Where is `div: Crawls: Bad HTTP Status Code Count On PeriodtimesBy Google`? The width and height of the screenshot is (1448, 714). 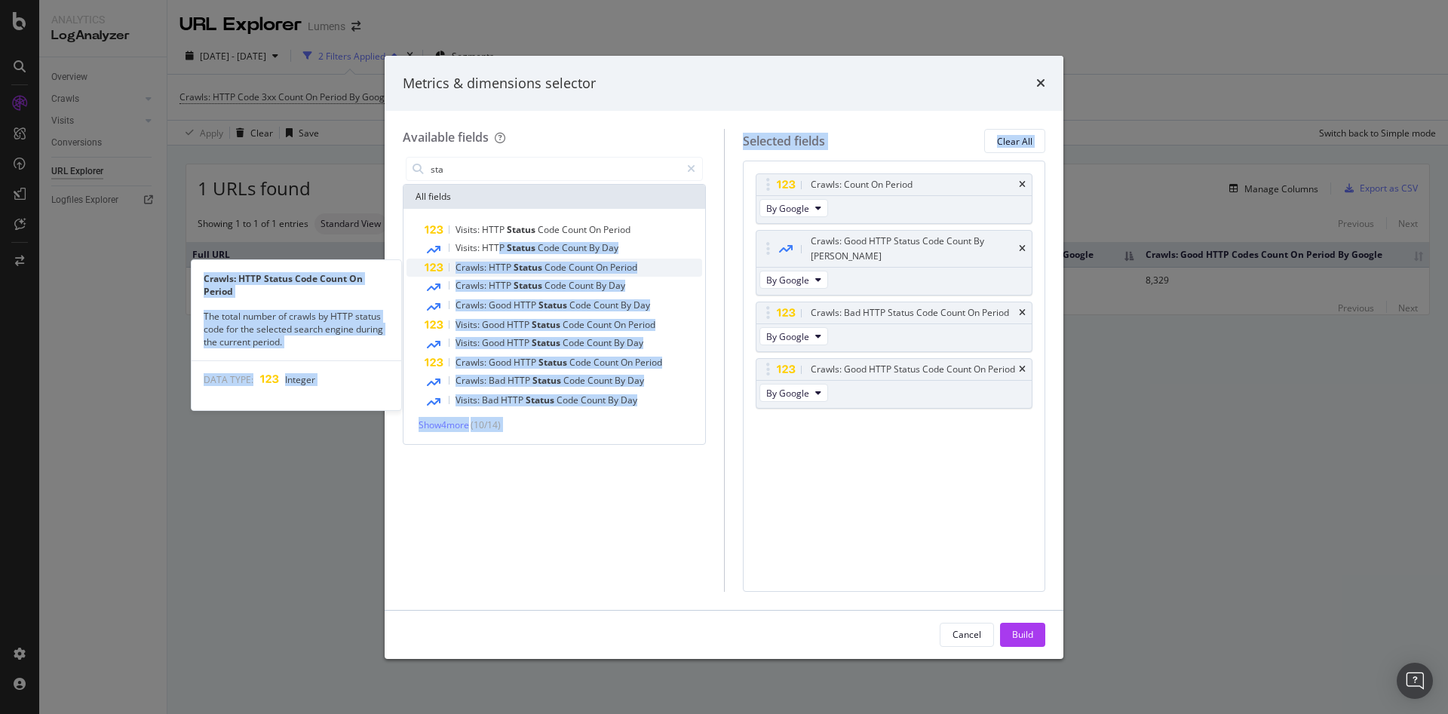
div: Crawls: Bad HTTP Status Code Count On PeriodtimesBy Google is located at coordinates (894, 326).